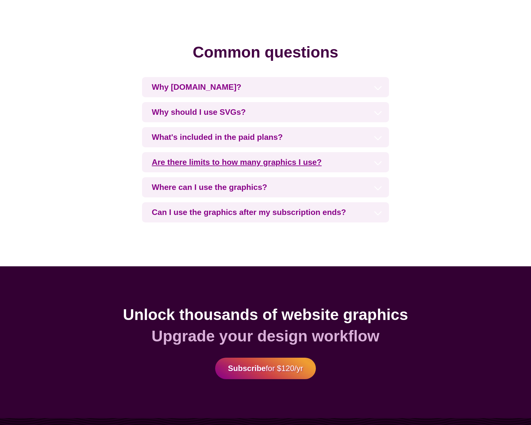 Image resolution: width=531 pixels, height=425 pixels. Describe the element at coordinates (266, 187) in the screenshot. I see `h3: Where can I use the graphics?` at that location.